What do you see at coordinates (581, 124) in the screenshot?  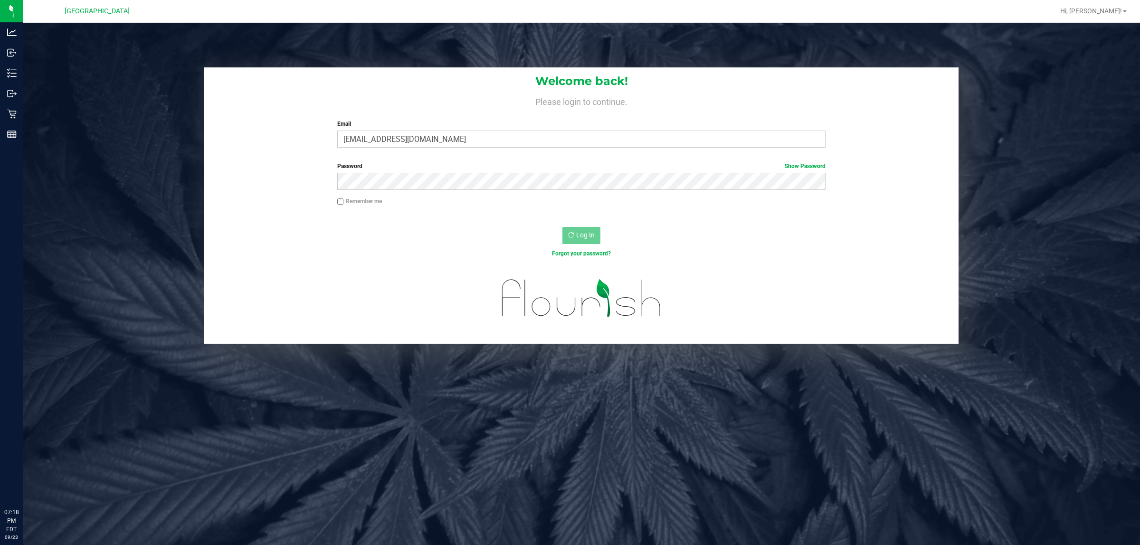 I see `label: Email` at bounding box center [581, 124].